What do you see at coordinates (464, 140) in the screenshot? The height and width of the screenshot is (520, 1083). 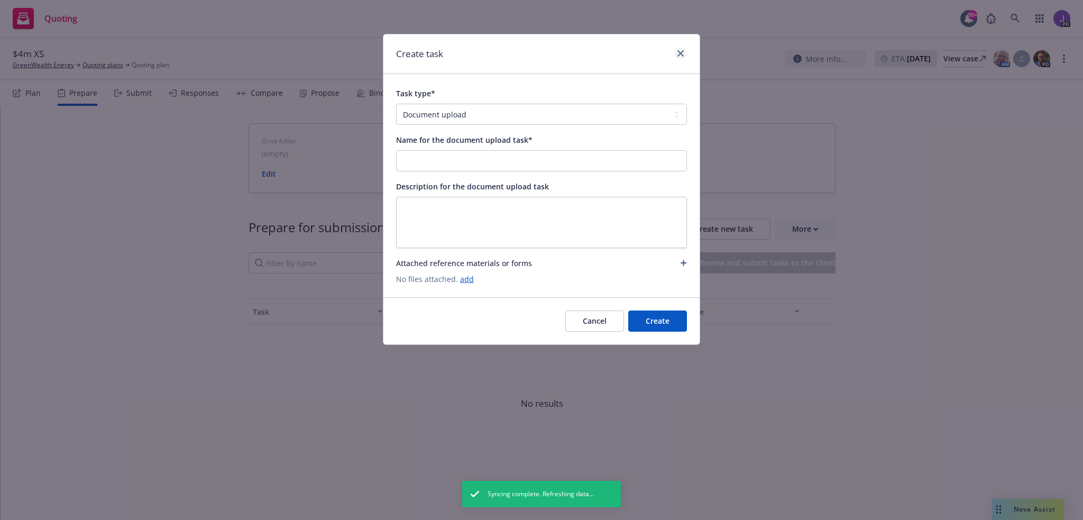 I see `span: Name for the document upload task*` at bounding box center [464, 140].